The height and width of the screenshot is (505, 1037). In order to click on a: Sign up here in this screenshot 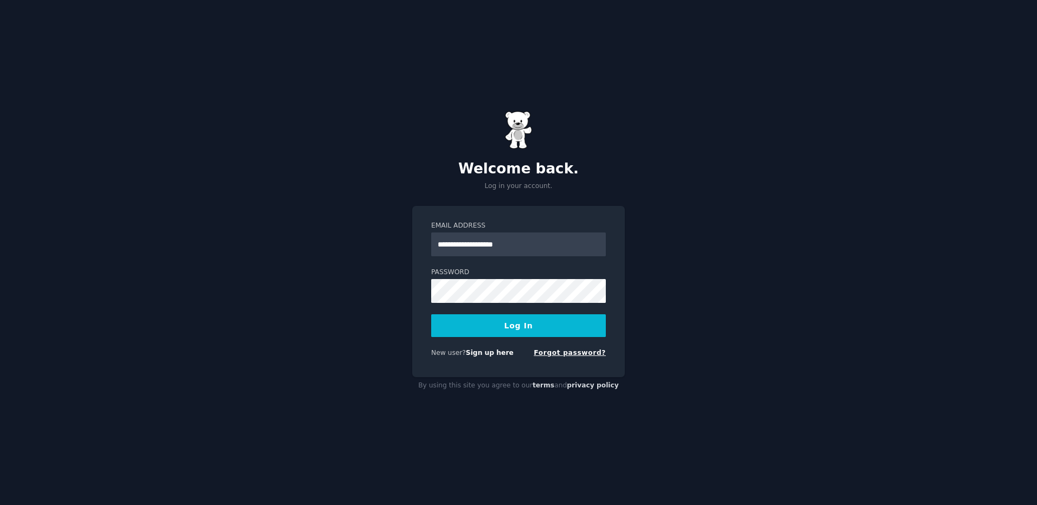, I will do `click(490, 353)`.